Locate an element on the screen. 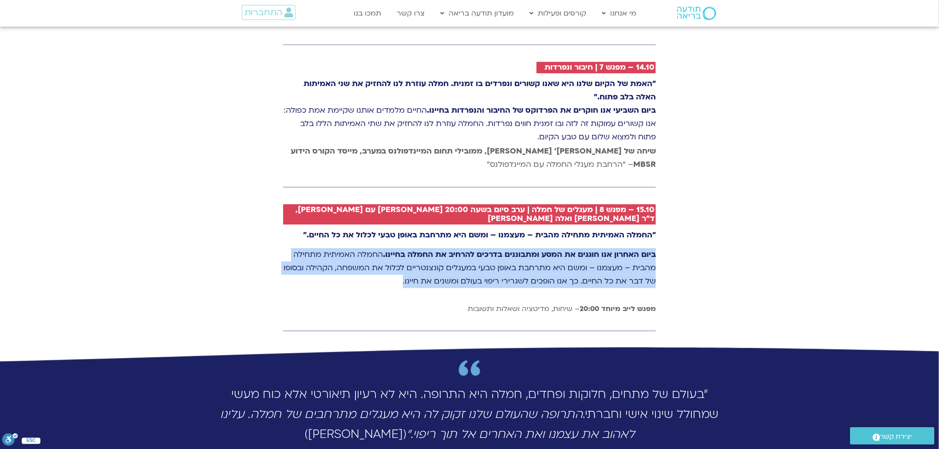 The image size is (939, 449). p: החמלה האמיתית מתחילה מהבית – מעצמנו – ומשם היא מתרחבת באופן טבעי במעגלים קונצנטריים לכלול את המשפ... is located at coordinates (470, 268).